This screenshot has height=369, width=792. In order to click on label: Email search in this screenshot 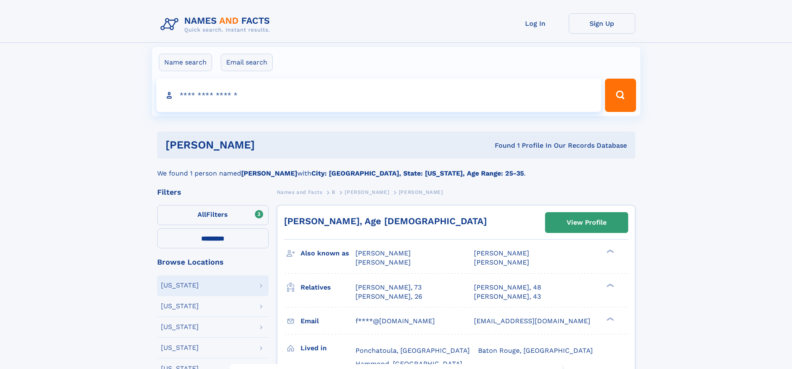, I will do `click(247, 62)`.